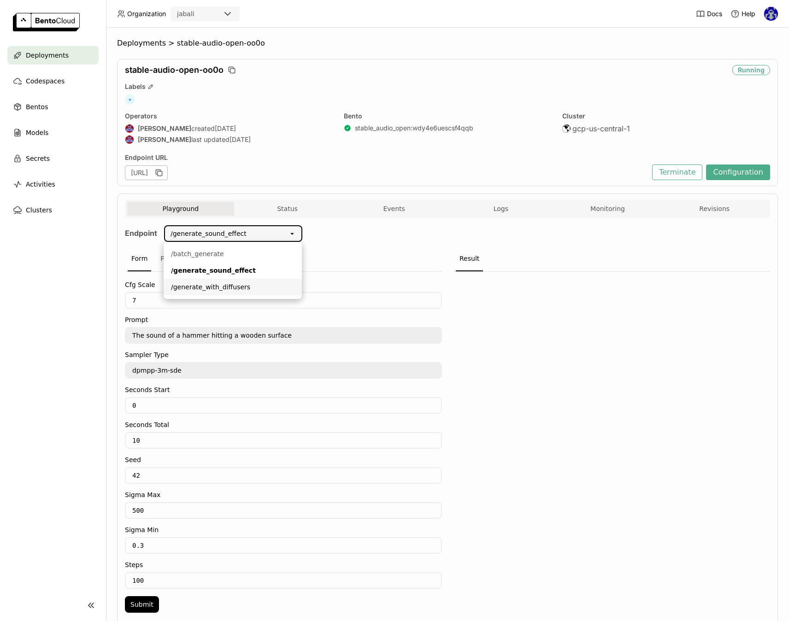  What do you see at coordinates (53, 81) in the screenshot?
I see `a: Codespaces` at bounding box center [53, 81].